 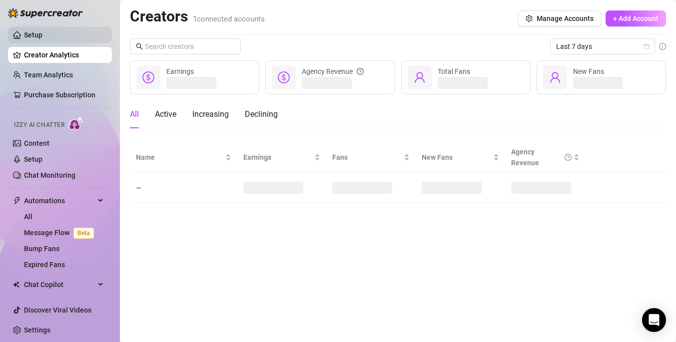 I want to click on span: thunderbolt, so click(x=17, y=201).